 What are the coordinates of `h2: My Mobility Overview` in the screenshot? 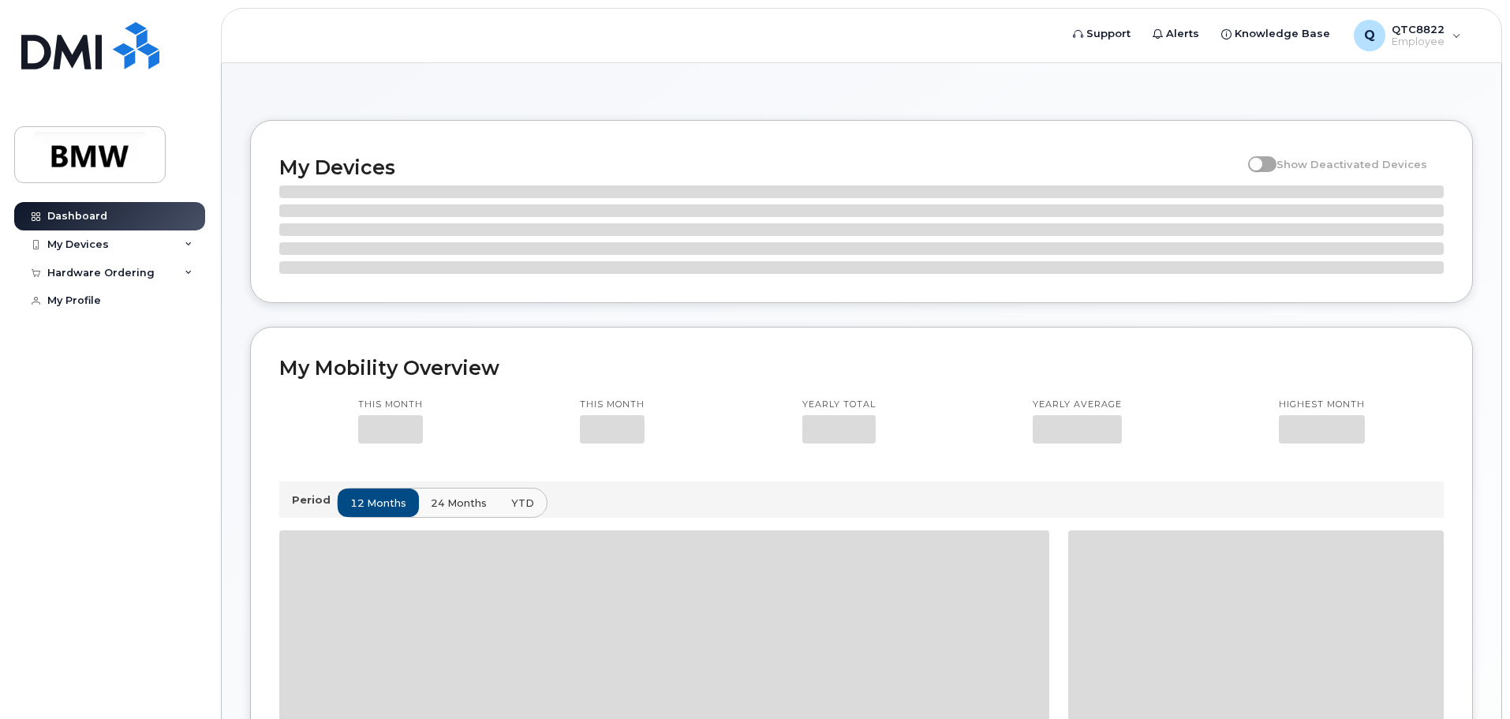 It's located at (861, 368).